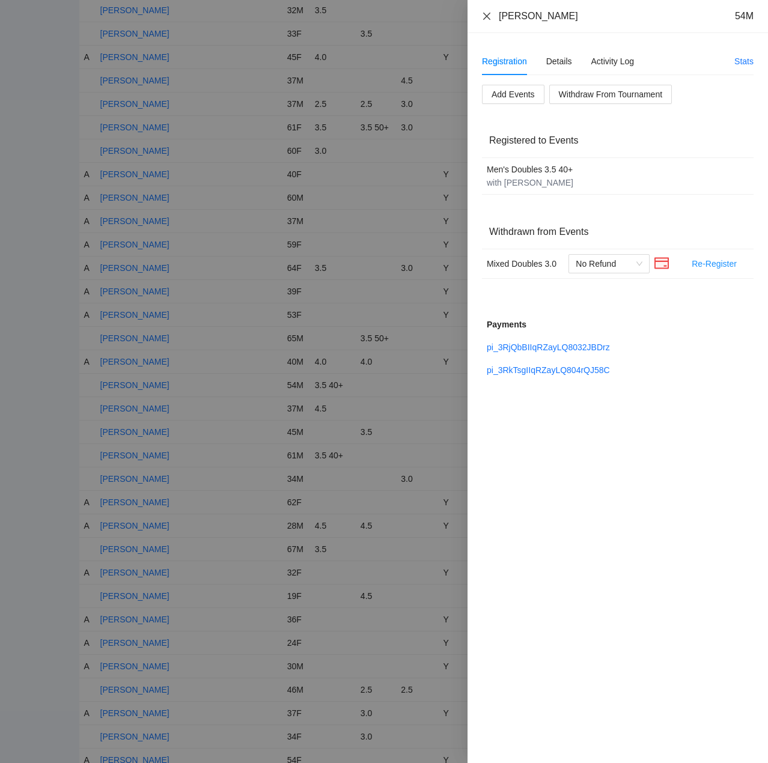 This screenshot has height=763, width=768. What do you see at coordinates (548, 347) in the screenshot?
I see `a: pi_3RjQbBIIqRZayLQ8032JBDrz` at bounding box center [548, 347].